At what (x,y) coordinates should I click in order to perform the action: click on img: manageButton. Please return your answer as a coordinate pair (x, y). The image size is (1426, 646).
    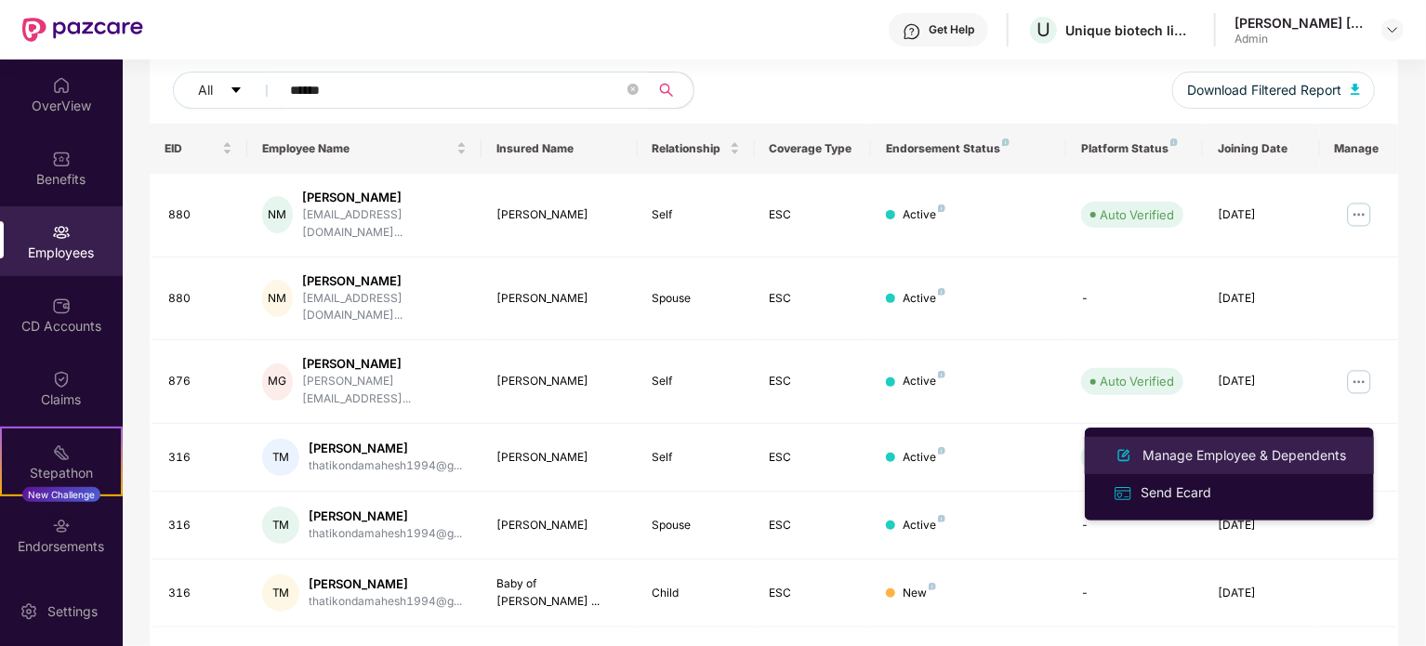
    Looking at the image, I should click on (1359, 215).